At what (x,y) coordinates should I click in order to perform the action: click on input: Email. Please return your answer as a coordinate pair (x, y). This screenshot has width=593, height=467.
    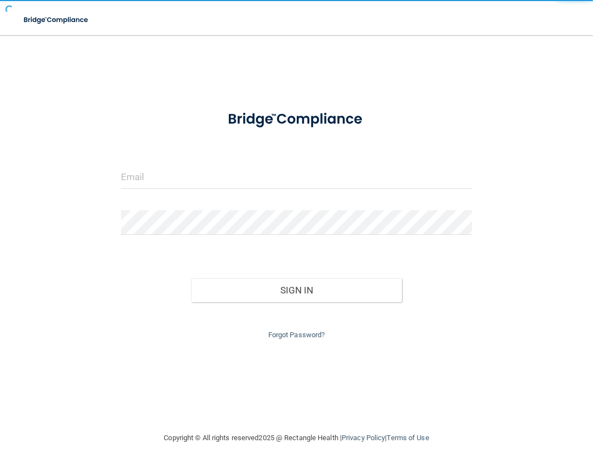
    Looking at the image, I should click on (297, 176).